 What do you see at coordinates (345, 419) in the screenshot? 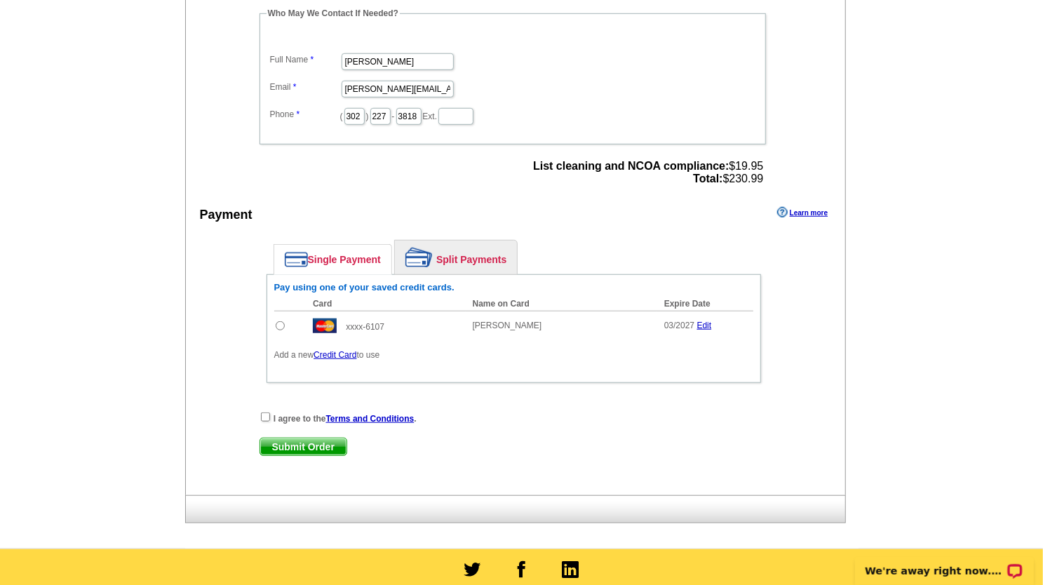
I see `strong: I agree to the .` at bounding box center [345, 419].